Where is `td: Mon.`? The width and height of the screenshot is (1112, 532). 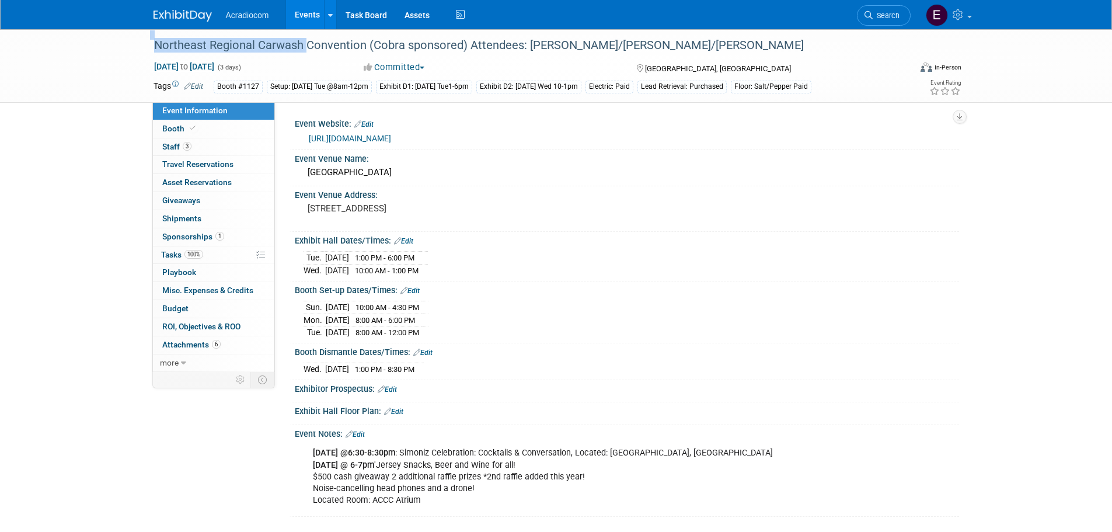 td: Mon. is located at coordinates (315, 320).